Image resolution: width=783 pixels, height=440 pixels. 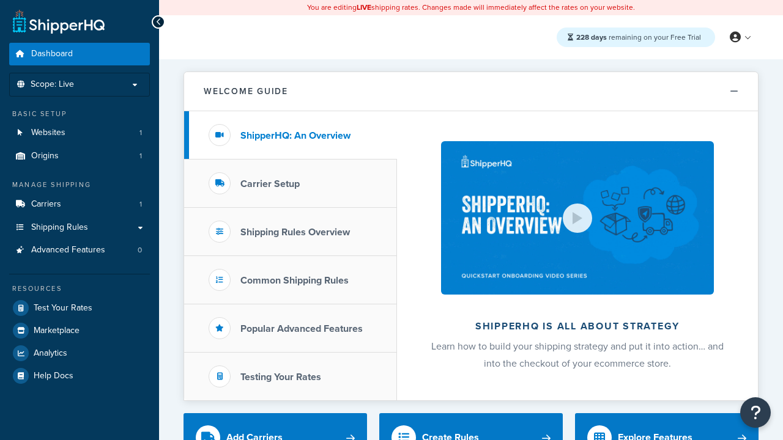 I want to click on img: ShipperHQ is all about strategy, so click(x=577, y=218).